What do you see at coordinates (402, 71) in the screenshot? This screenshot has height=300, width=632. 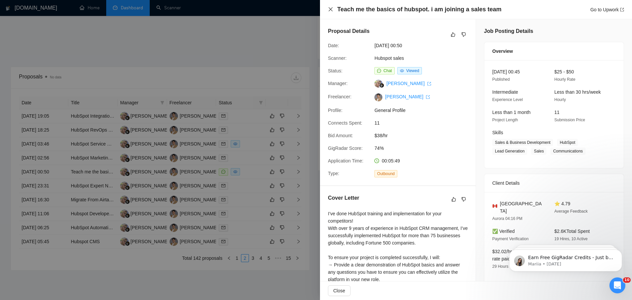 I see `span: eye` at bounding box center [402, 71].